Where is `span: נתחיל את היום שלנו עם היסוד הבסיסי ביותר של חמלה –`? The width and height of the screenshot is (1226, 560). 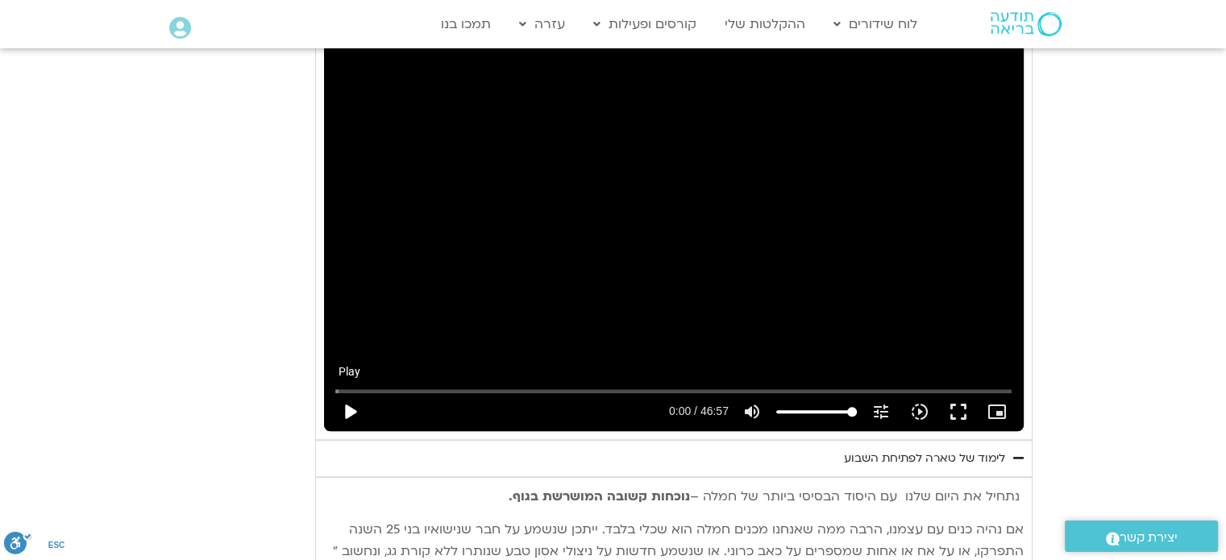 span: נתחיל את היום שלנו עם היסוד הבסיסי ביותר של חמלה – is located at coordinates (854, 497).